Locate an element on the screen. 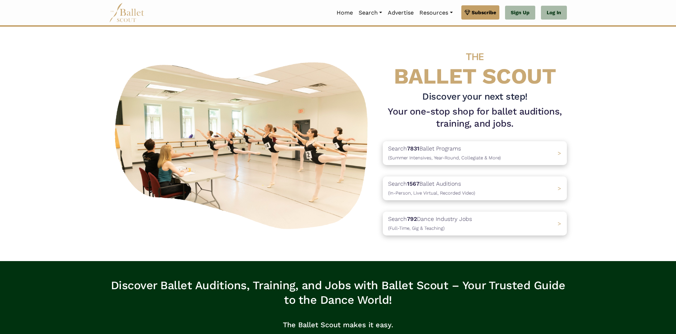 The width and height of the screenshot is (676, 334). span: (In-Person, Live Virtual, Recorded Video) is located at coordinates (431, 193).